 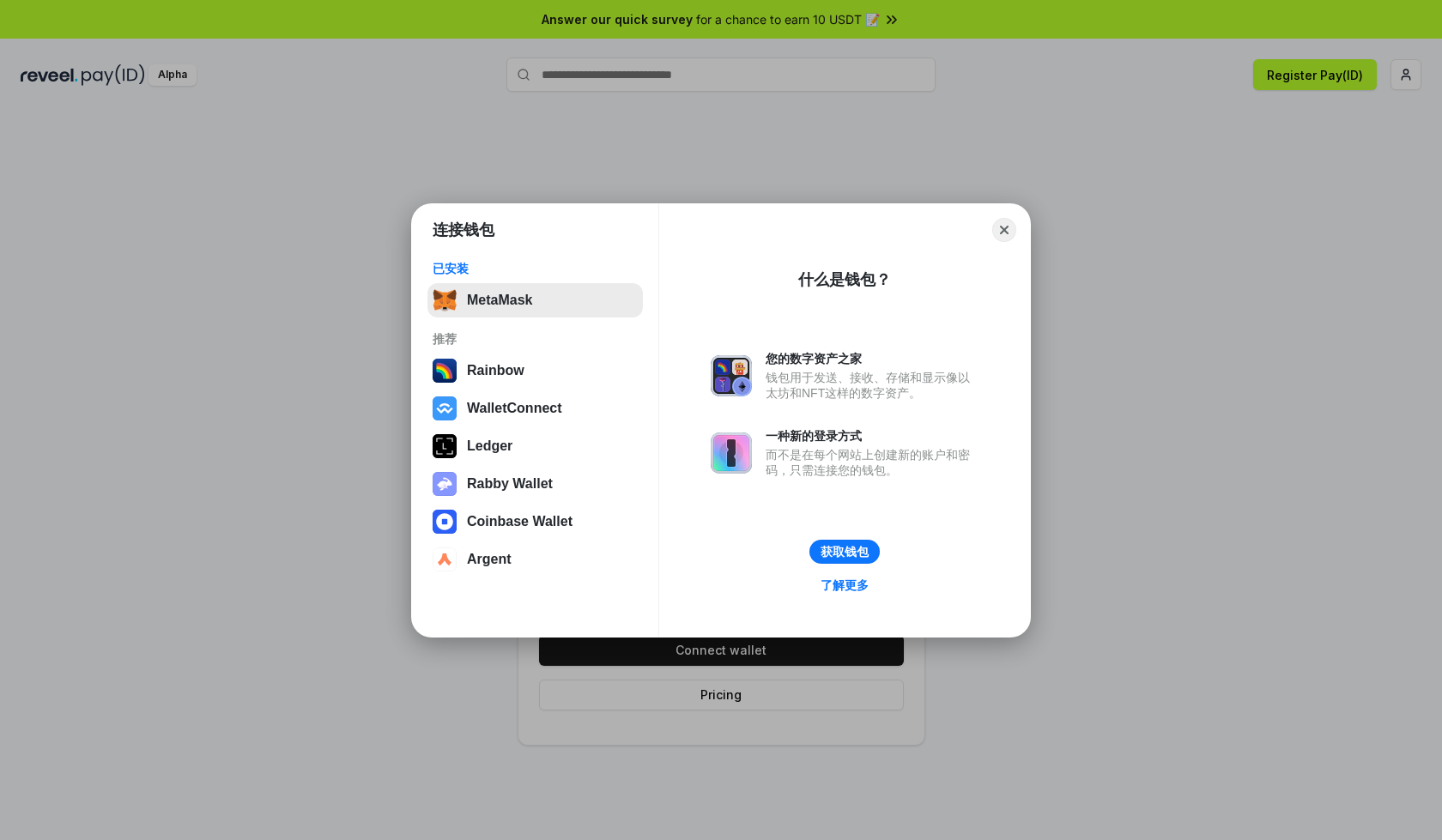 What do you see at coordinates (872, 359) in the screenshot?
I see `div: 您的数字资产之家` at bounding box center [872, 359].